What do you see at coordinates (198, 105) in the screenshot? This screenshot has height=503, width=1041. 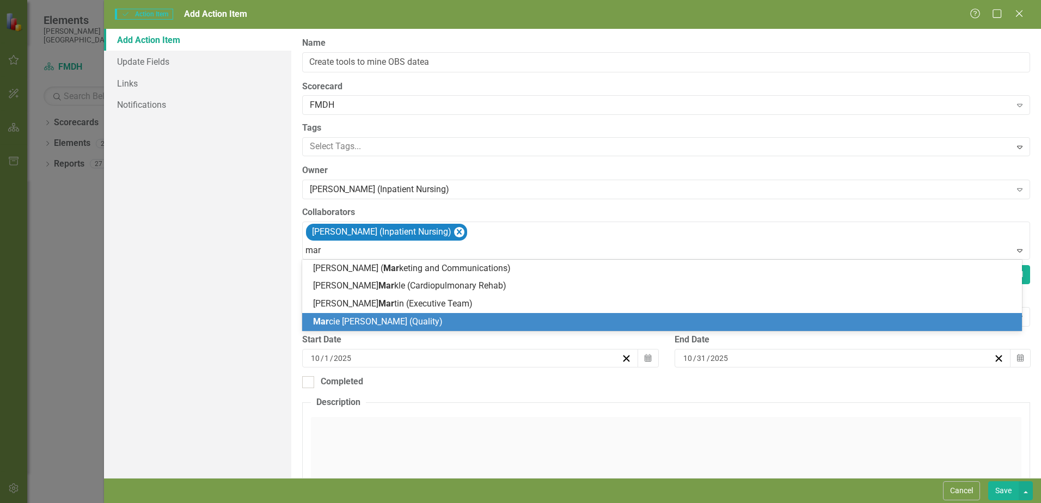 I see `a: Notifications` at bounding box center [198, 105].